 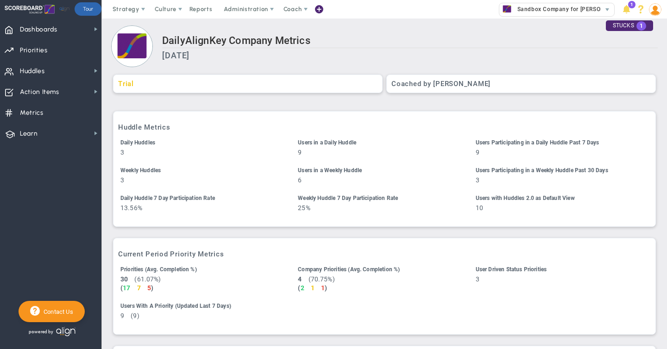 What do you see at coordinates (479, 208) in the screenshot?
I see `span: 10` at bounding box center [479, 208].